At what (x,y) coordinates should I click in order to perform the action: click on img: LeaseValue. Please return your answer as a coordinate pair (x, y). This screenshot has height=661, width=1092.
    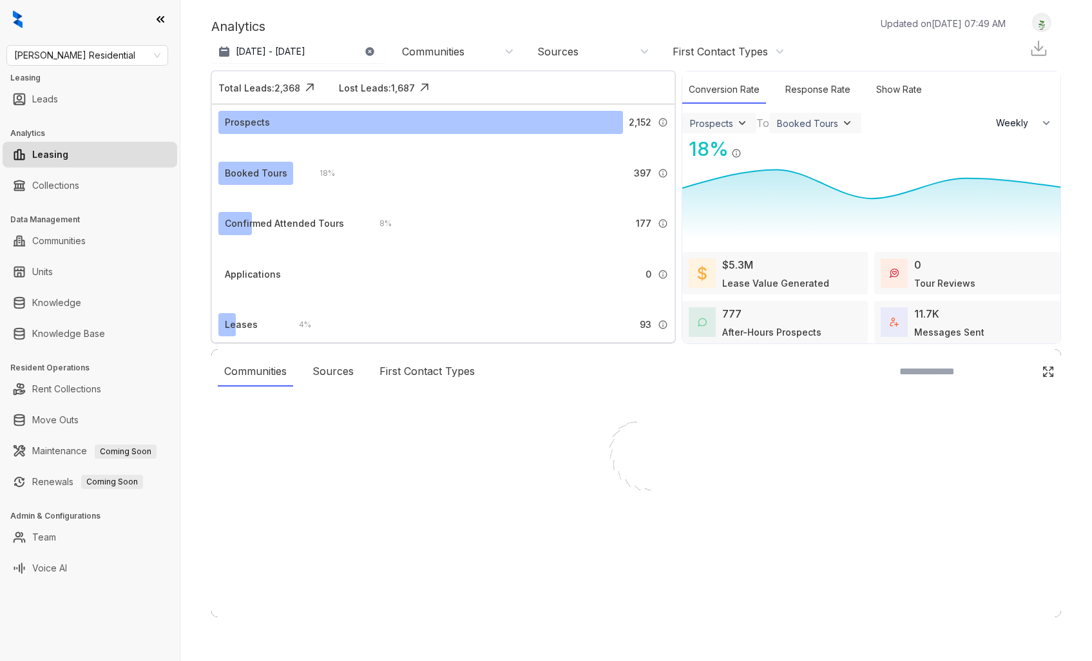
    Looking at the image, I should click on (702, 273).